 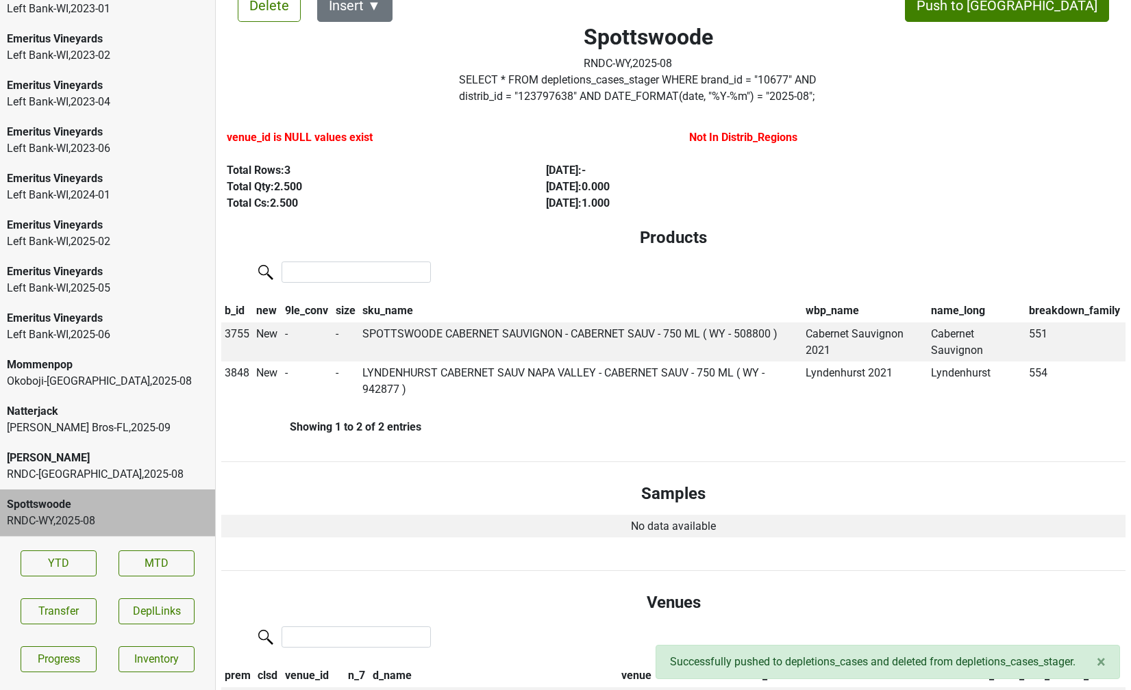 What do you see at coordinates (581, 311) in the screenshot?
I see `th: sku_name: activate to sort column ascending` at bounding box center [581, 311].